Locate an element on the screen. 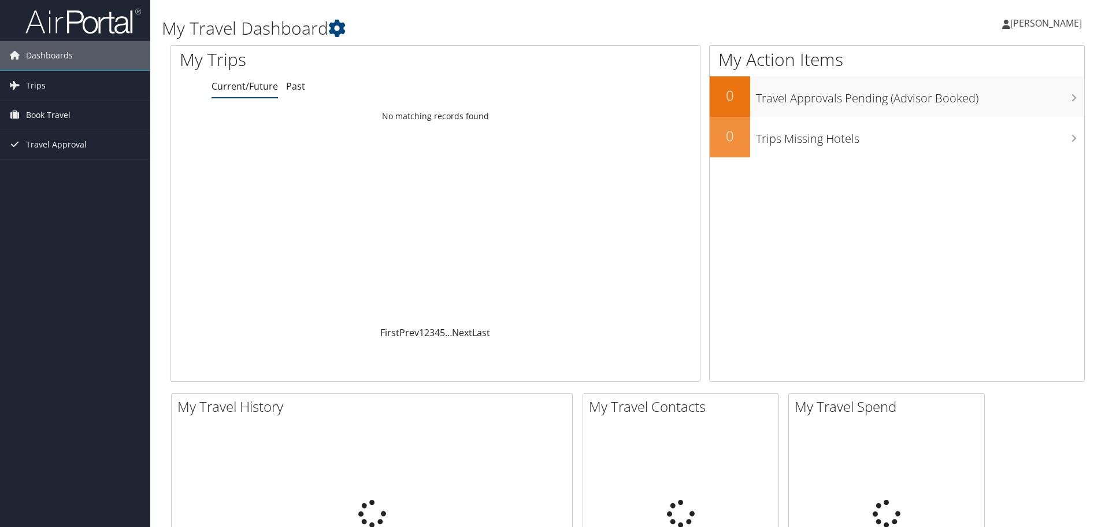 Image resolution: width=1105 pixels, height=527 pixels. a: Past is located at coordinates (295, 86).